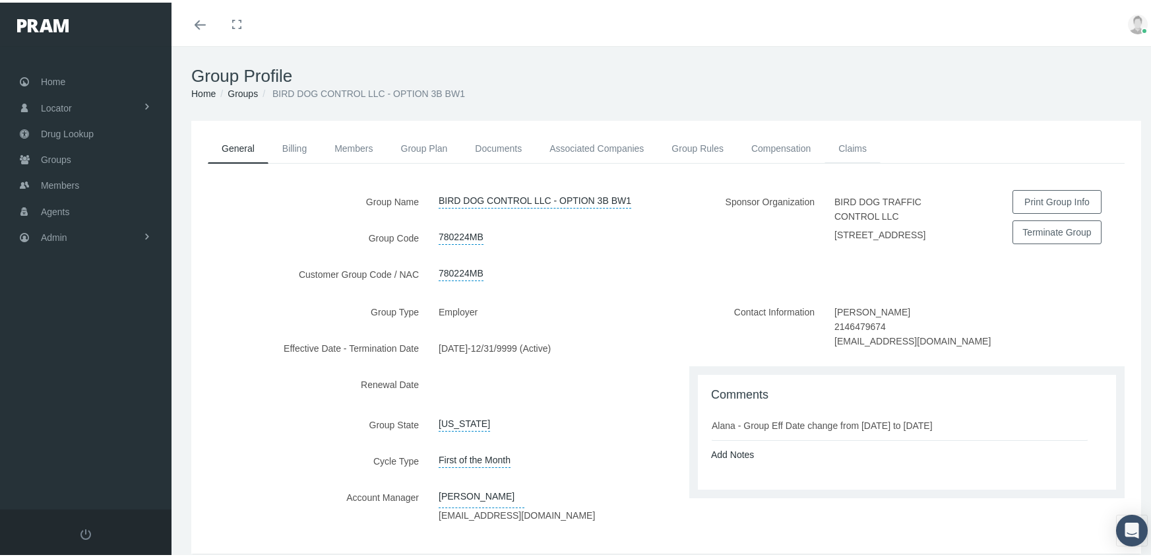 Image resolution: width=1151 pixels, height=557 pixels. Describe the element at coordinates (55, 209) in the screenshot. I see `span: Agents` at that location.